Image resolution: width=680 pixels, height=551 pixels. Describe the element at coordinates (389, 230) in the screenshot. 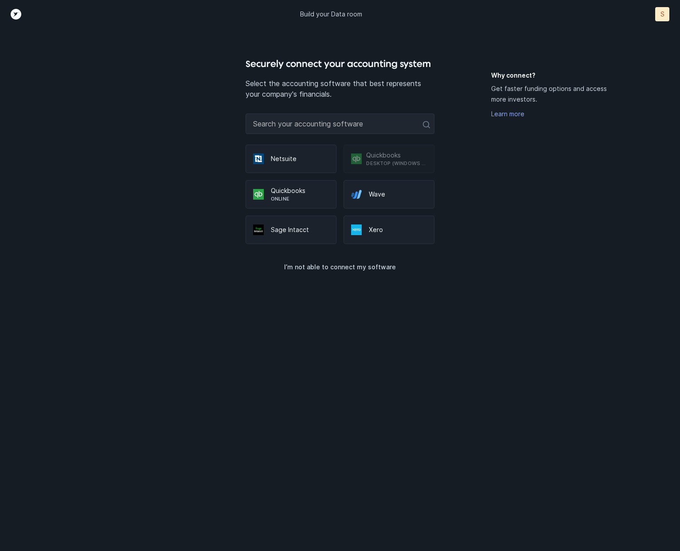

I see `div: Xero` at that location.